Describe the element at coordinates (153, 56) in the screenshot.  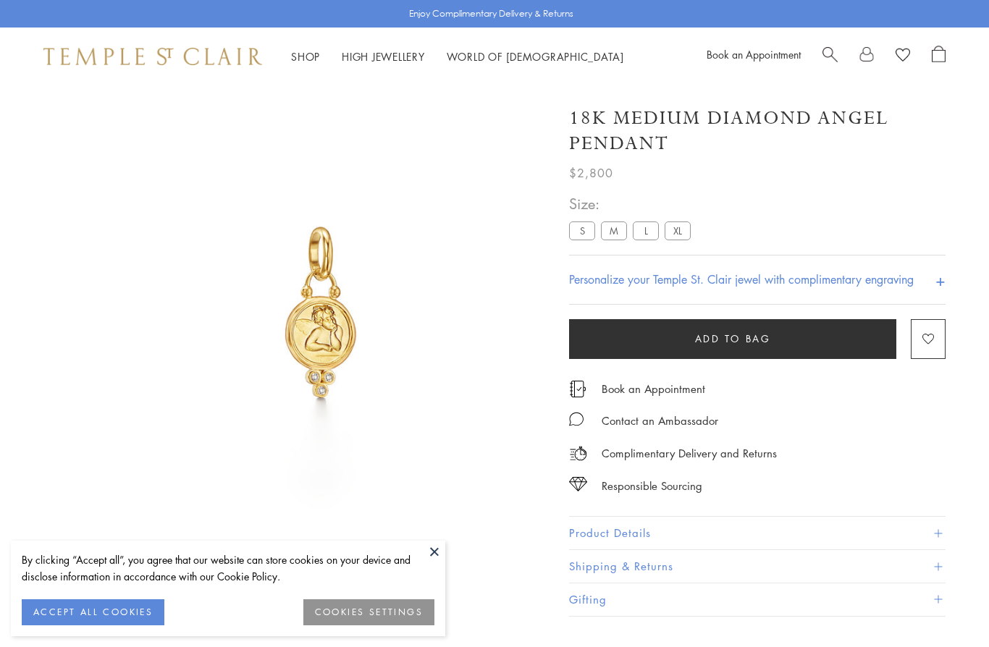
I see `img: Temple St. Clair` at that location.